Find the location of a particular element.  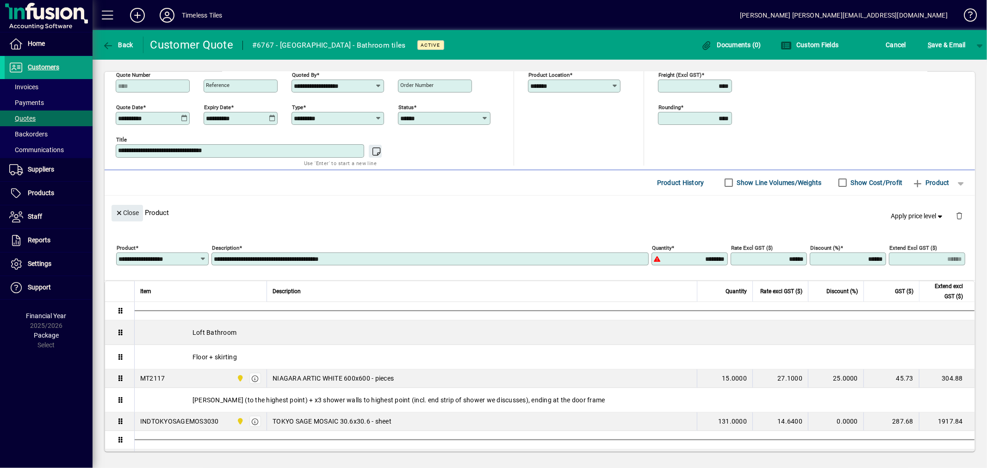

td: 0.0000 is located at coordinates (836, 422).